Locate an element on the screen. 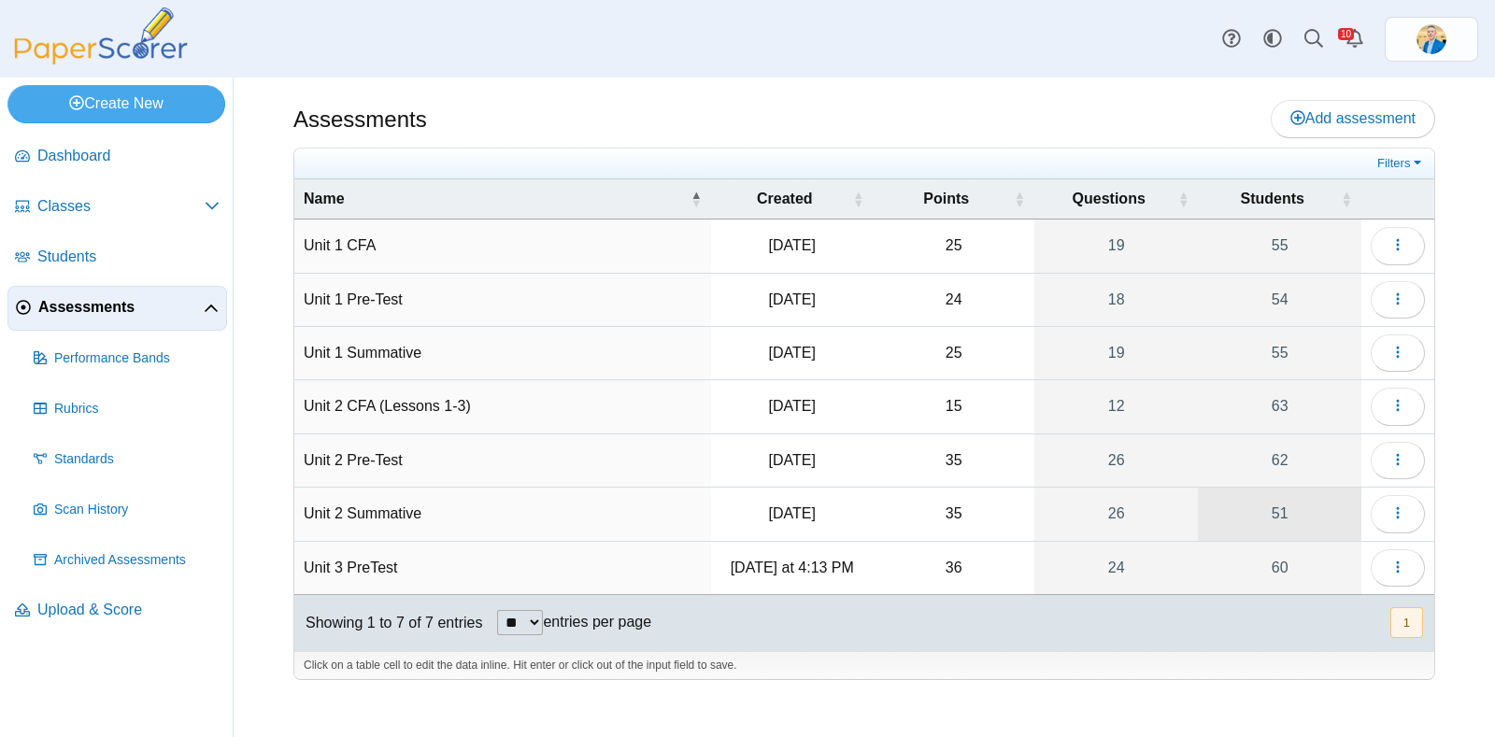 Image resolution: width=1495 pixels, height=737 pixels. span: Name : Activate to invert sorting is located at coordinates (696, 199).